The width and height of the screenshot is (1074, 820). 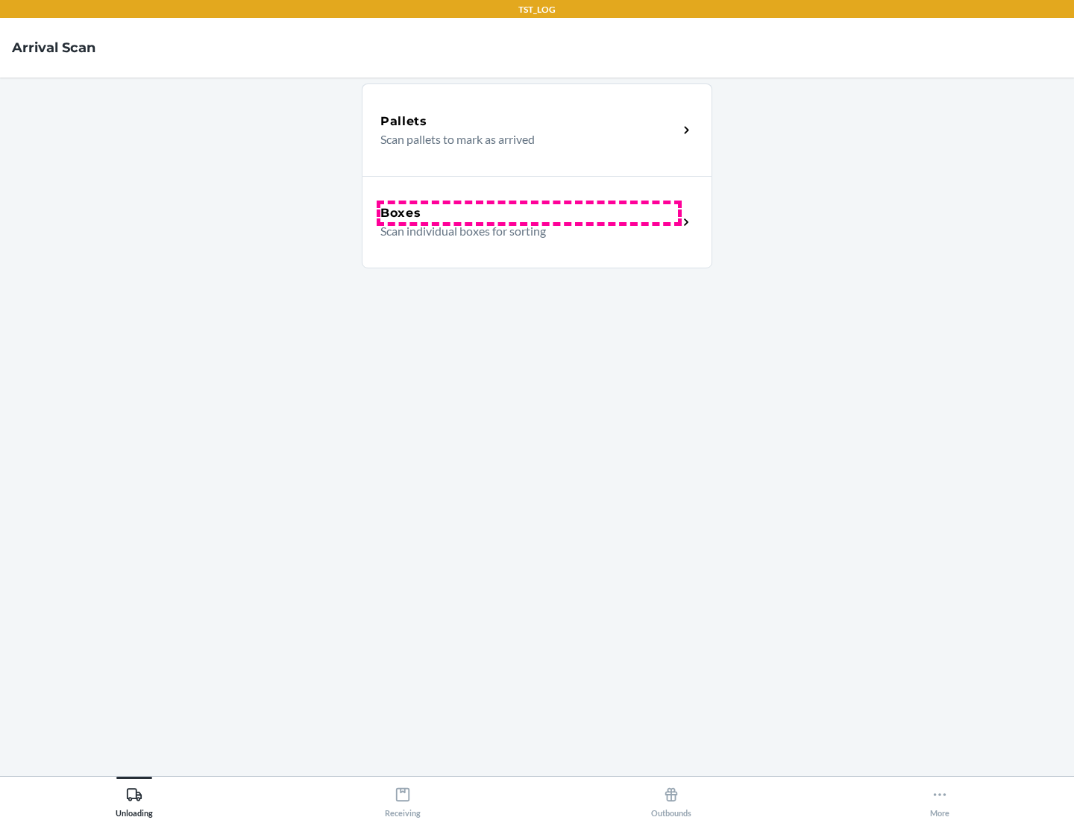 I want to click on p: Scan pallets to mark as arrived, so click(x=523, y=139).